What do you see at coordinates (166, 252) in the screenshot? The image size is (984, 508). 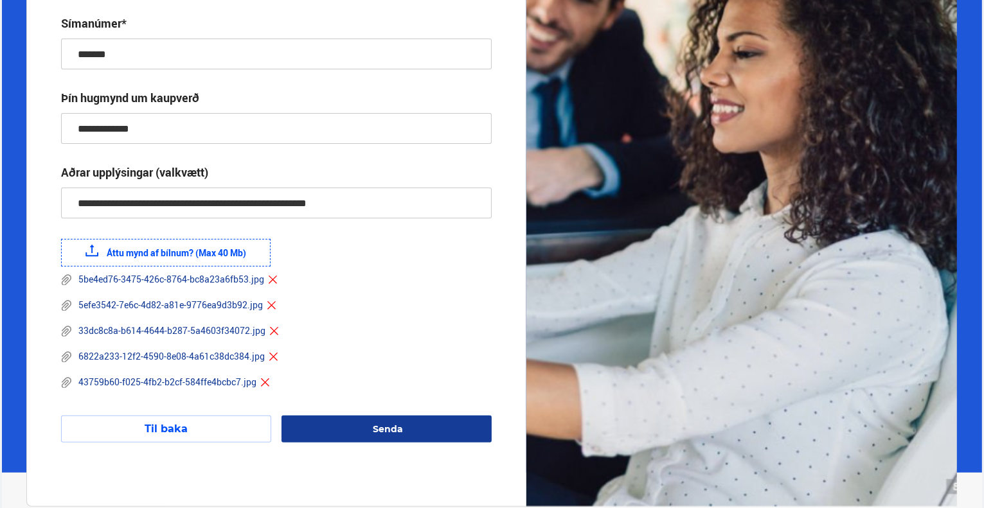 I see `label: Áttu mynd af bílnum? (Max 40 Mb)` at bounding box center [166, 252].